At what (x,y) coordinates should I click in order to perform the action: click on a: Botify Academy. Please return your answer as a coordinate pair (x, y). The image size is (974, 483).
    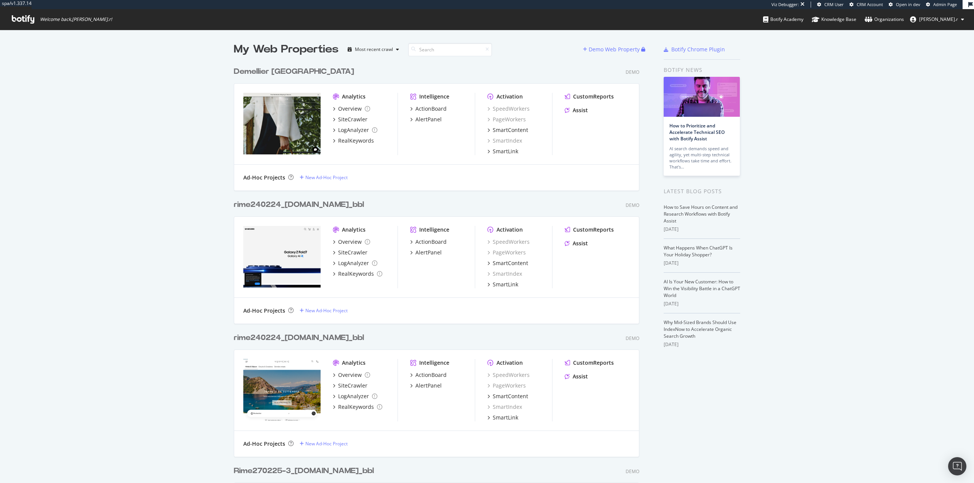
    Looking at the image, I should click on (783, 19).